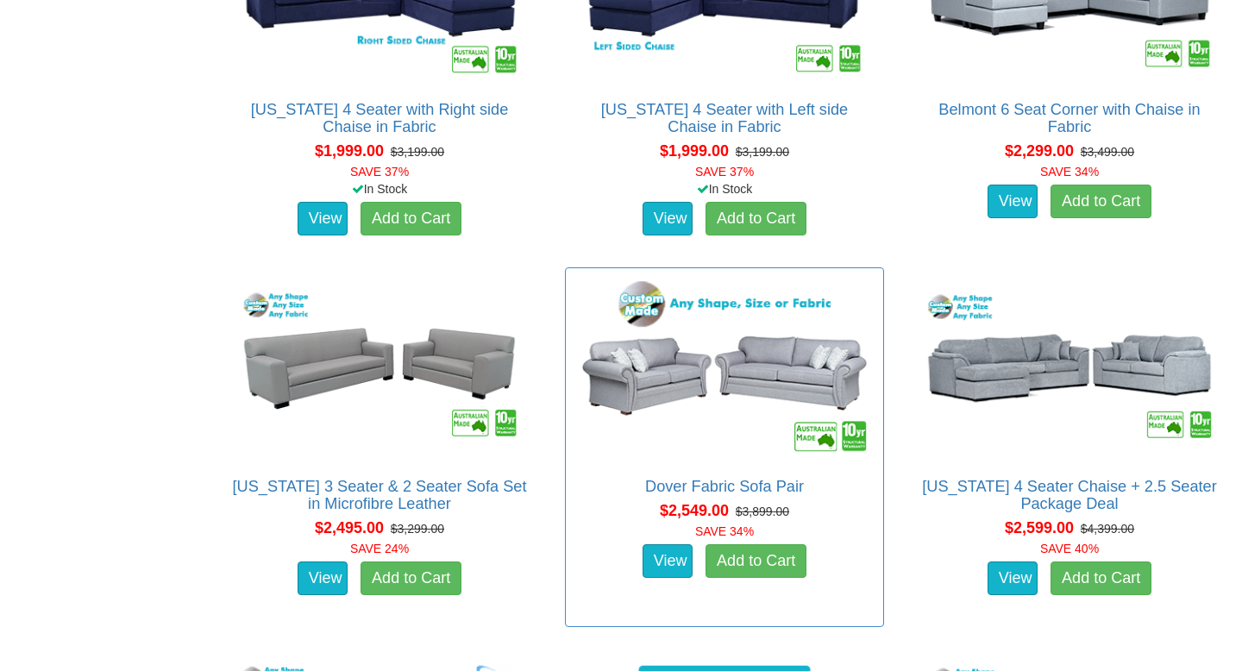  I want to click on del: $3,499.00, so click(1107, 152).